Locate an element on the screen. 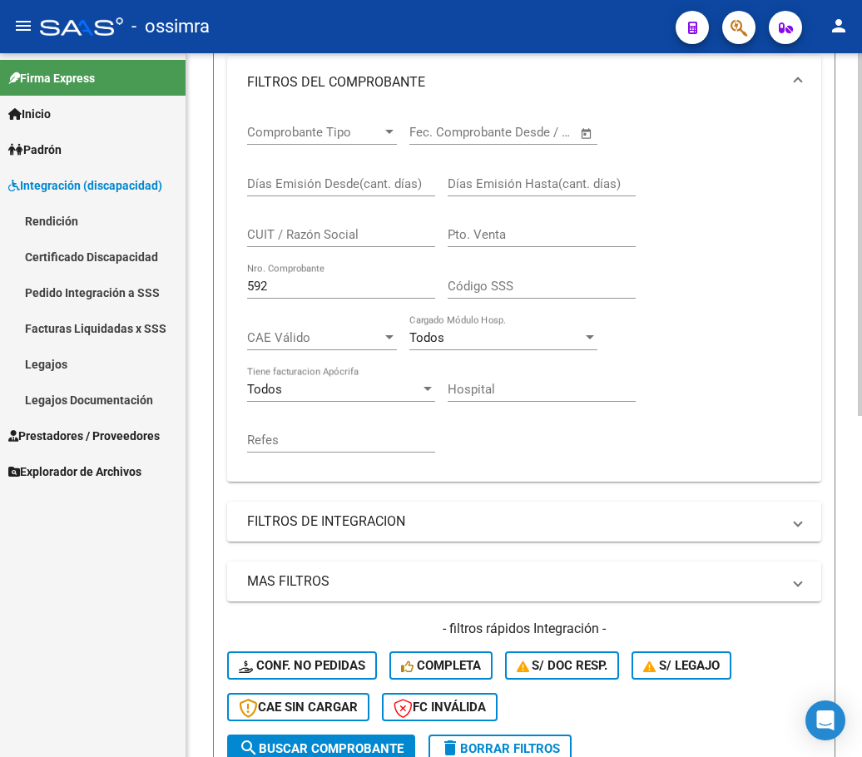 The image size is (862, 757). span: Inicio is located at coordinates (29, 114).